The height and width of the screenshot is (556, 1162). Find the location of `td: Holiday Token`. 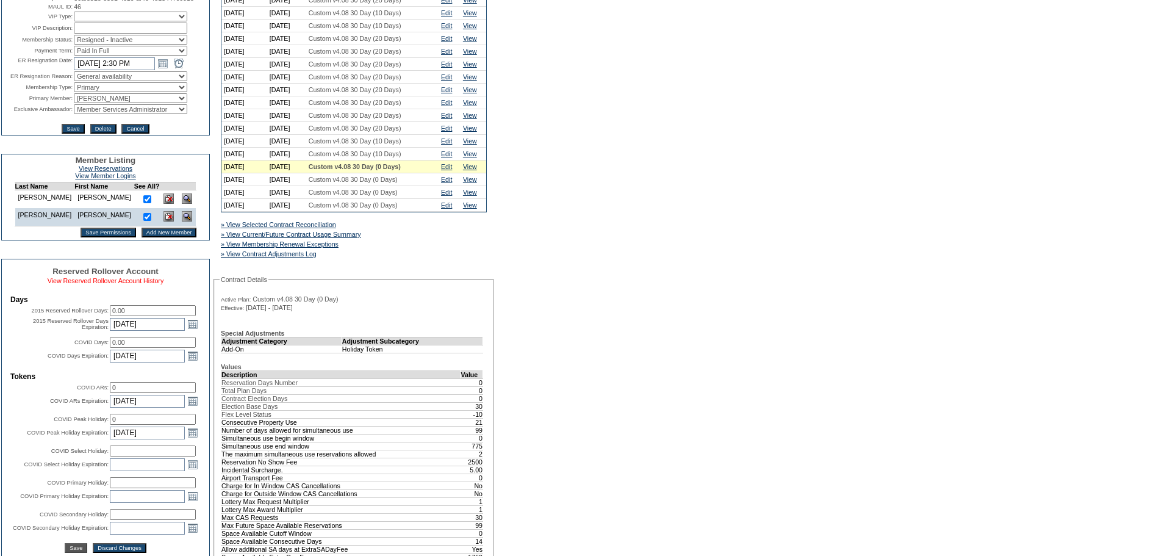

td: Holiday Token is located at coordinates (412, 348).